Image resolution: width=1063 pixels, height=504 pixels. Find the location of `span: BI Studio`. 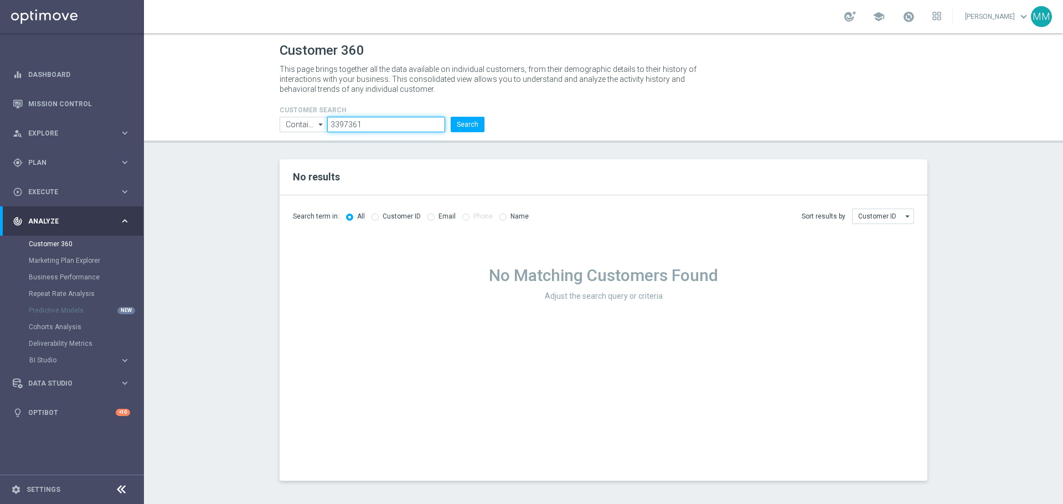

span: BI Studio is located at coordinates (69, 360).